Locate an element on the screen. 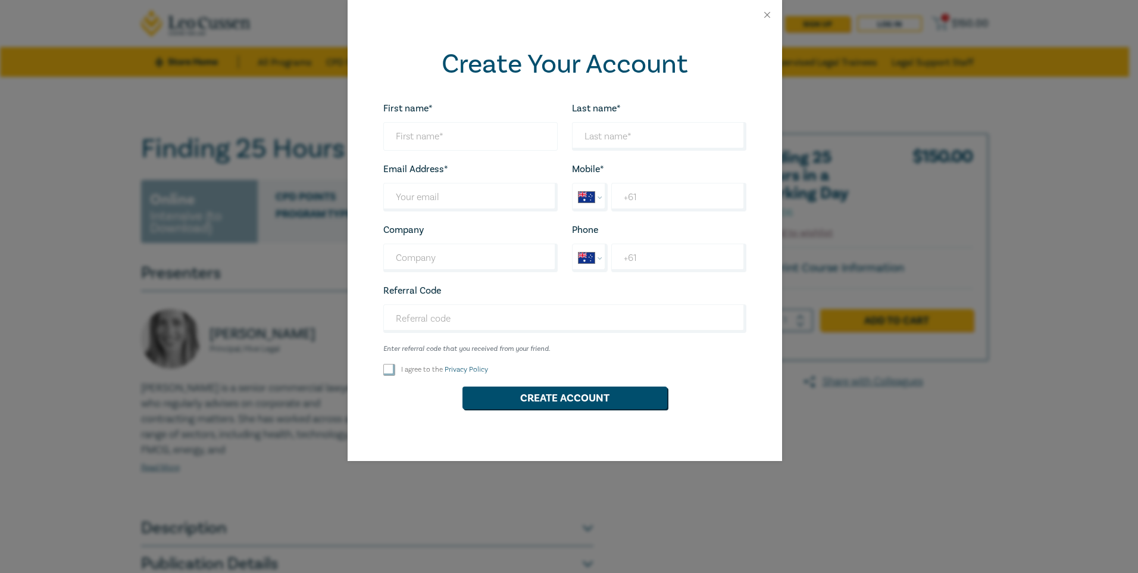  label: First name* is located at coordinates (408, 108).